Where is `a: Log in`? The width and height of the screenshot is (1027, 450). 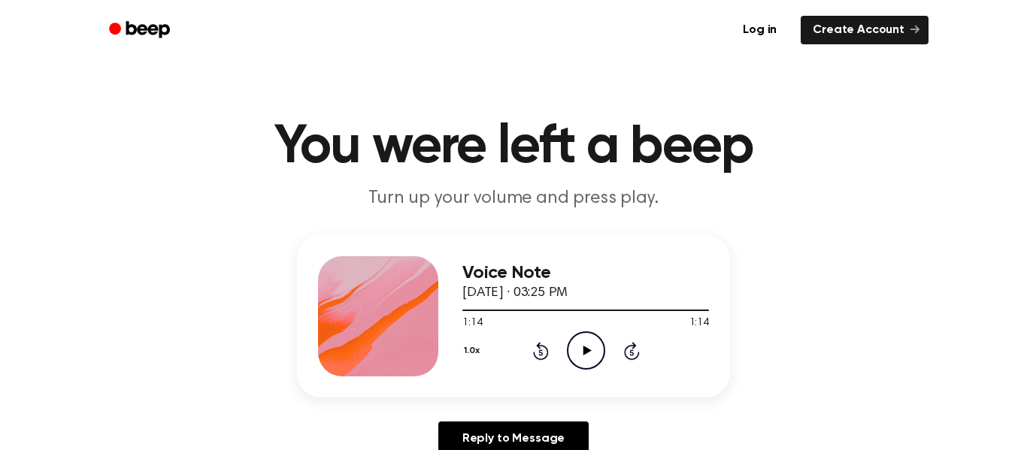
a: Log in is located at coordinates (759, 30).